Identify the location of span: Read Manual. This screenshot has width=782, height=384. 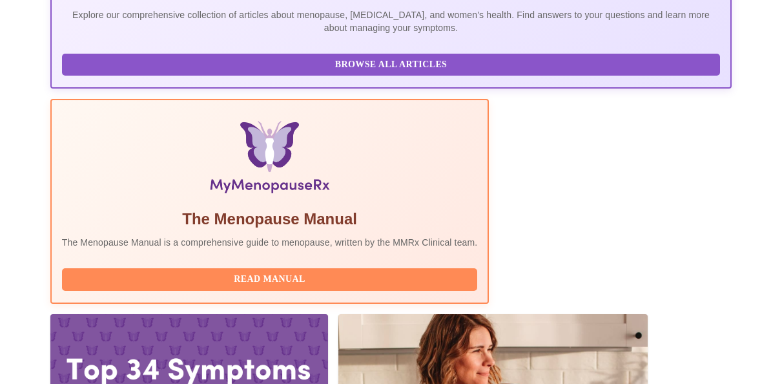
(270, 279).